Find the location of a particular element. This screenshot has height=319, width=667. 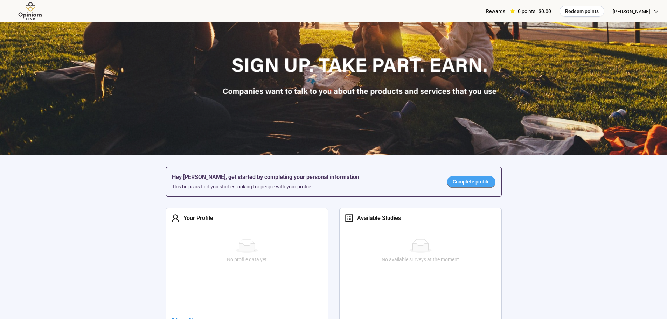

div: Available Studies is located at coordinates (377, 218).